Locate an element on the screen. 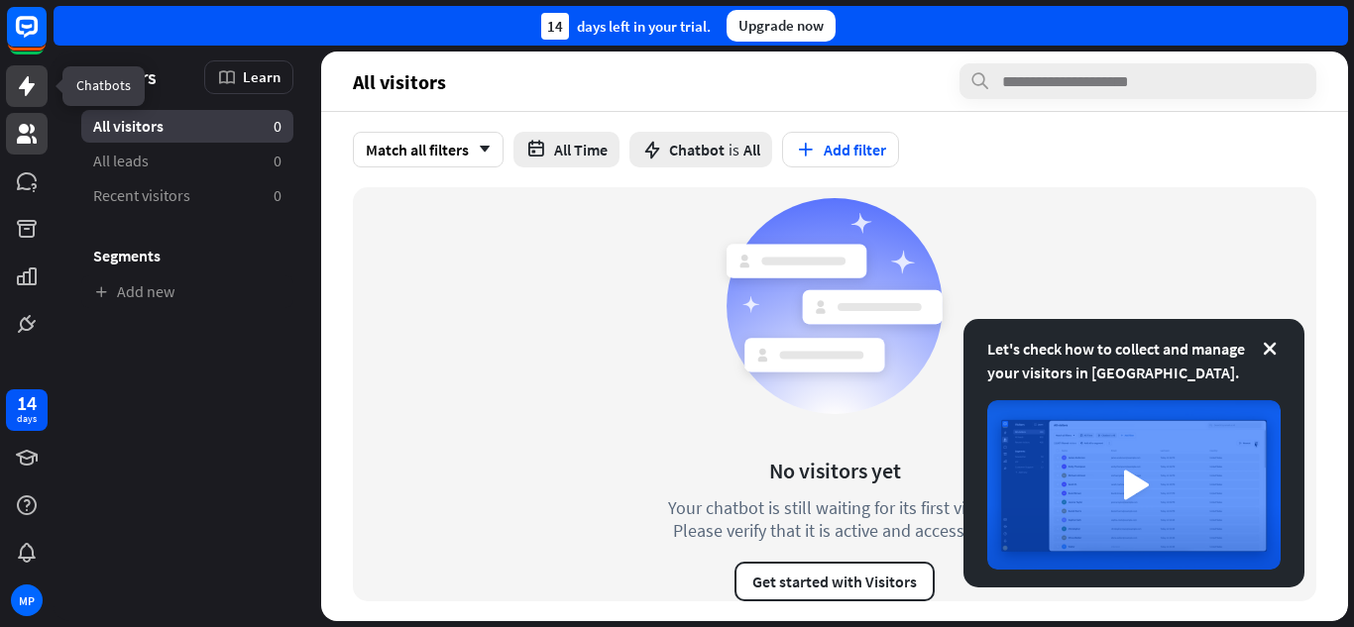 This screenshot has width=1354, height=627. a: Add new is located at coordinates (187, 291).